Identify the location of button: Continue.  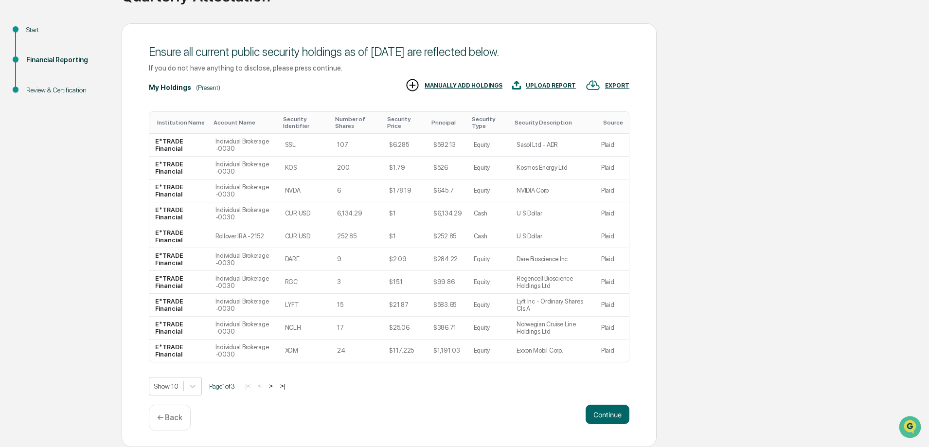
(607, 414).